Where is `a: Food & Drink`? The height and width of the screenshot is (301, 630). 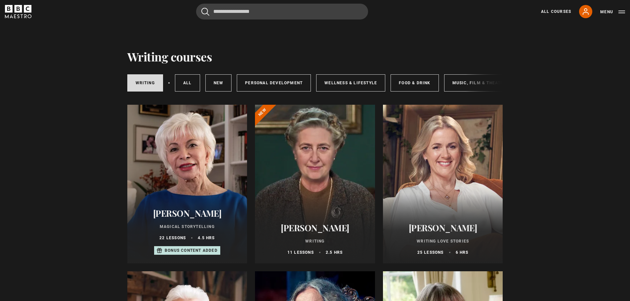
a: Food & Drink is located at coordinates (415, 83).